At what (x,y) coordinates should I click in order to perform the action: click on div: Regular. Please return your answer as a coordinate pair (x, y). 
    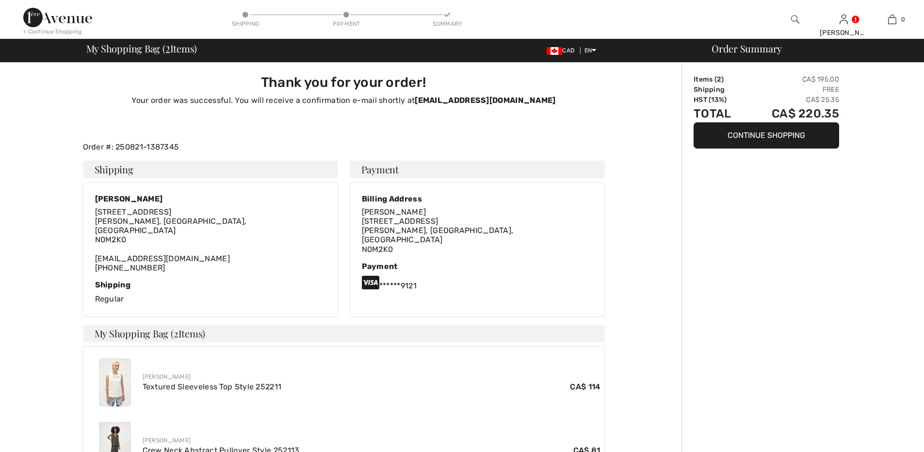
    Looking at the image, I should click on (210, 292).